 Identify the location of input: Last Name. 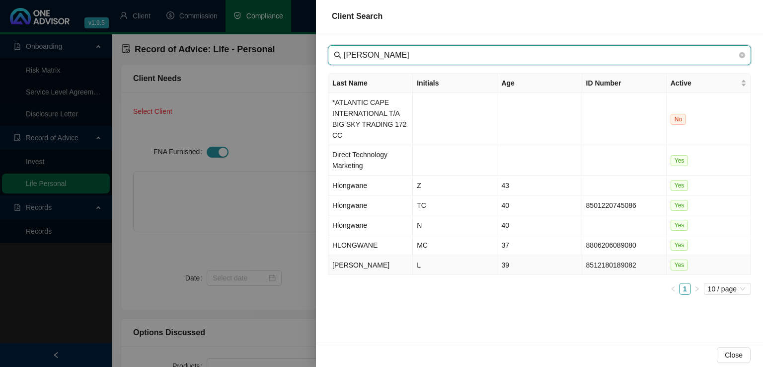
(540, 55).